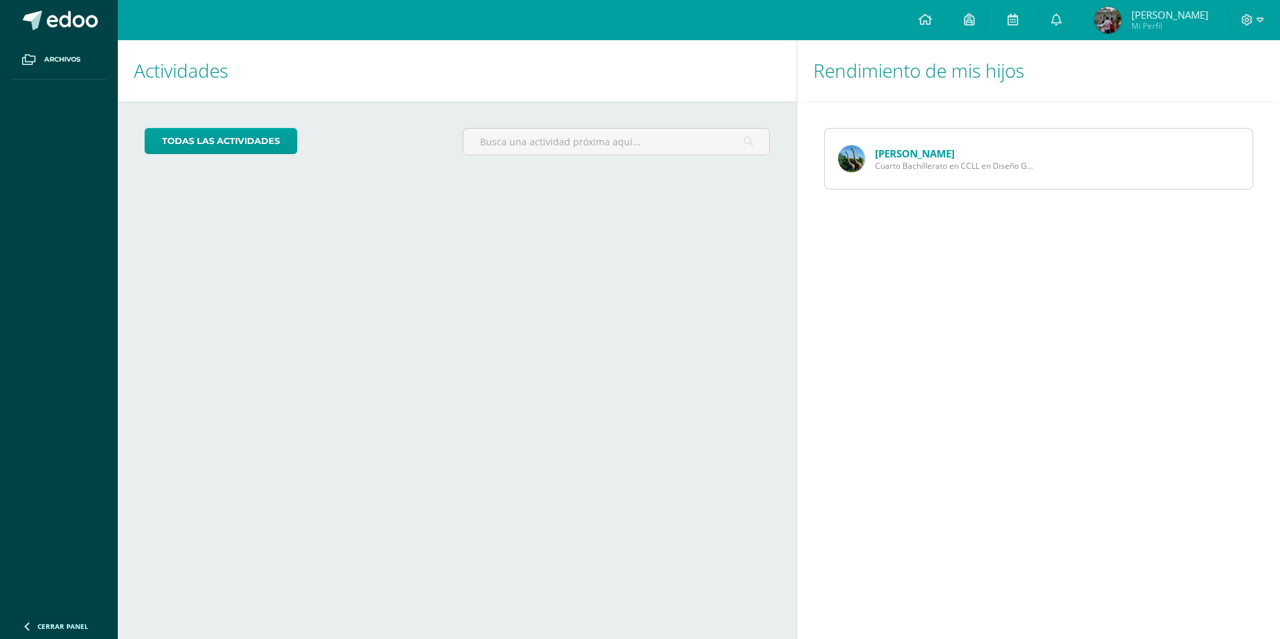  What do you see at coordinates (62, 60) in the screenshot?
I see `span: Archivos` at bounding box center [62, 60].